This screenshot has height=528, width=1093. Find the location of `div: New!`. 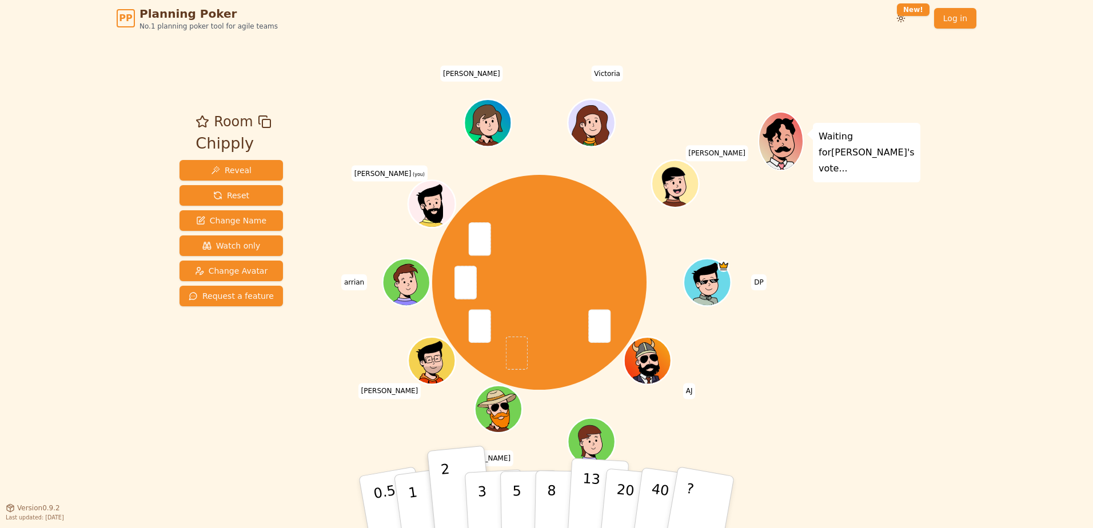

div: New! is located at coordinates (913, 10).